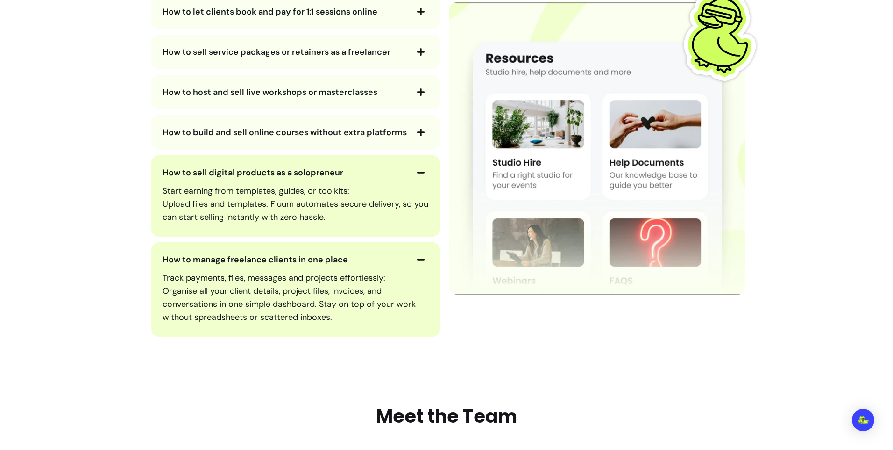 This screenshot has height=450, width=893. I want to click on button: How to build and sell online courses without extra platforms, so click(296, 132).